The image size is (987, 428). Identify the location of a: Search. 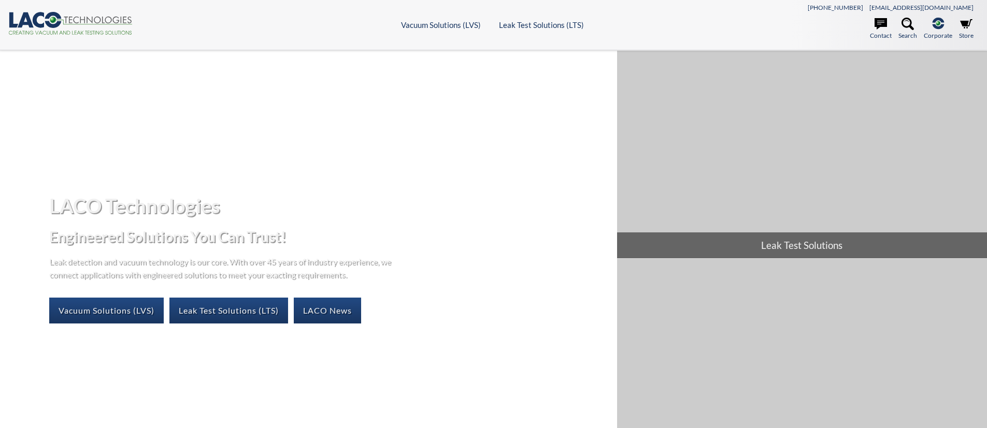
(908, 29).